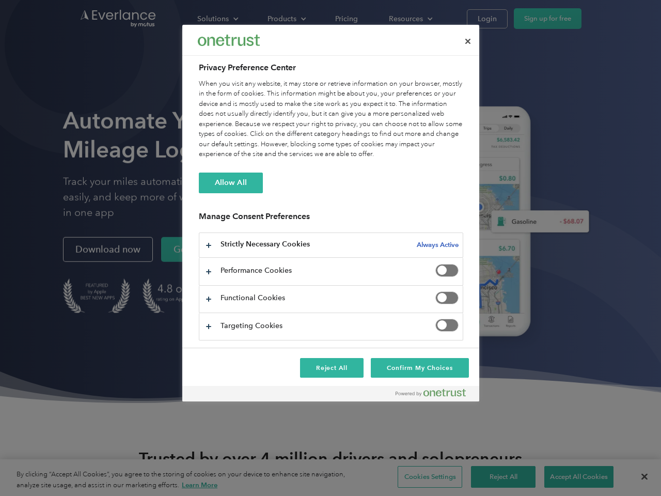  Describe the element at coordinates (331, 68) in the screenshot. I see `h2: Privacy Preference Center` at that location.